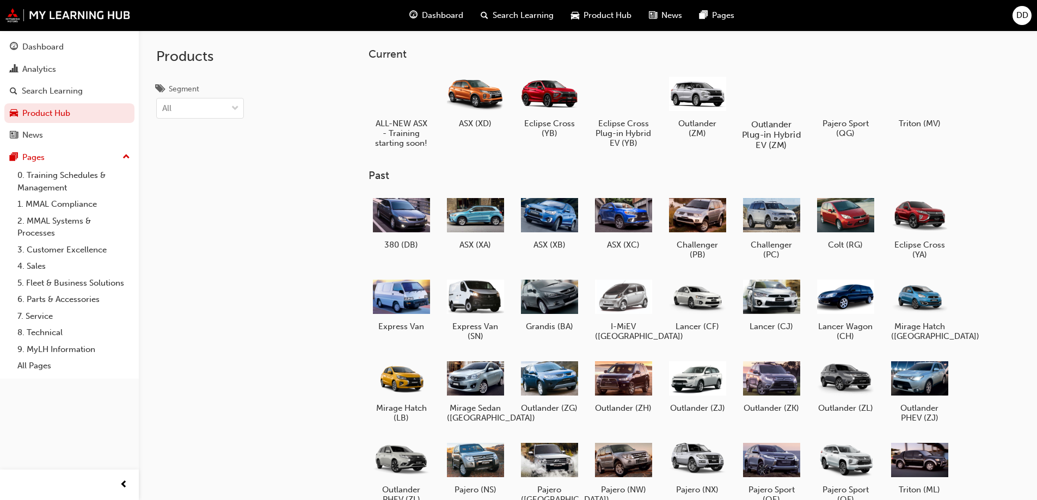  What do you see at coordinates (73, 181) in the screenshot?
I see `a: 0. Training Schedules & Management` at bounding box center [73, 181].